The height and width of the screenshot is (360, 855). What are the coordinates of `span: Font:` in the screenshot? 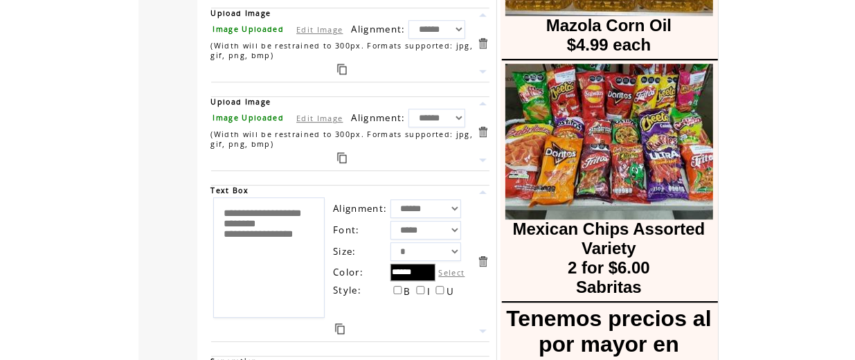 It's located at (346, 230).